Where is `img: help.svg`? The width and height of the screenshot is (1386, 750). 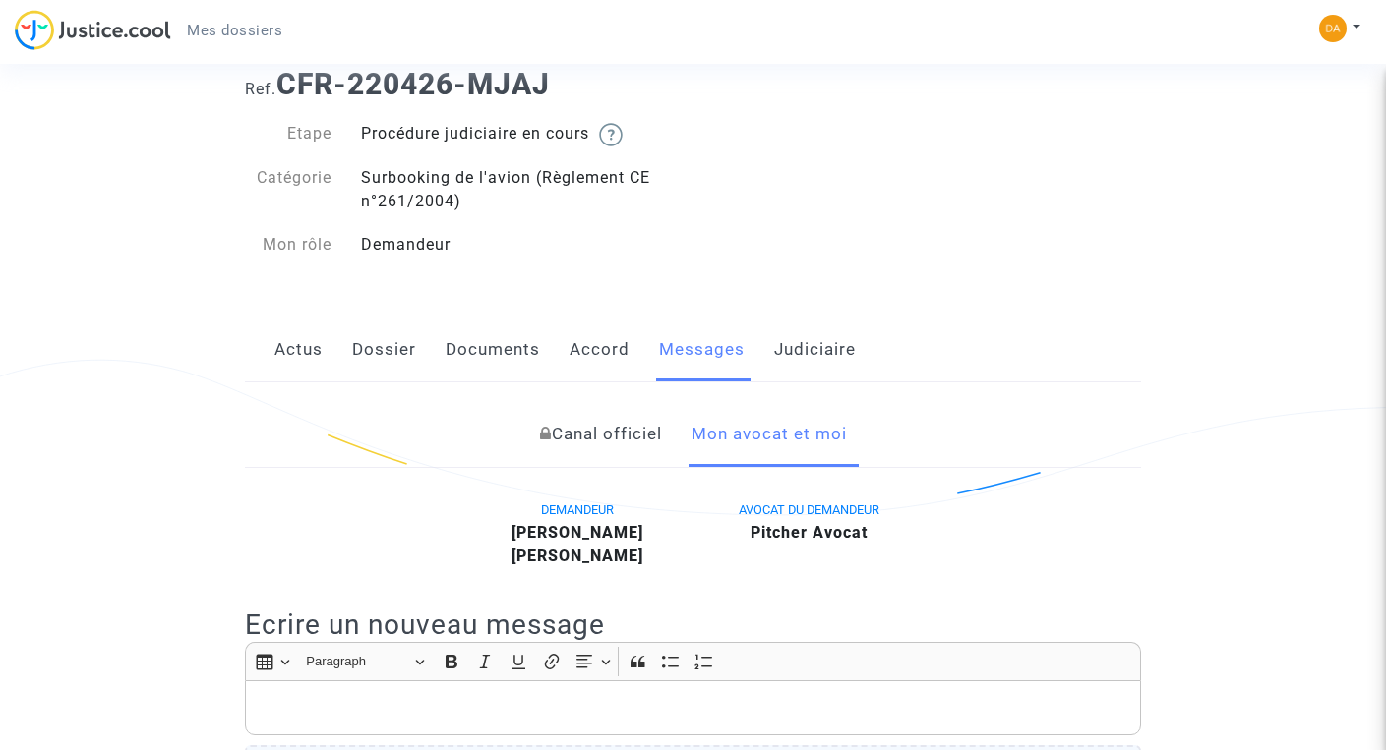
img: help.svg is located at coordinates (611, 135).